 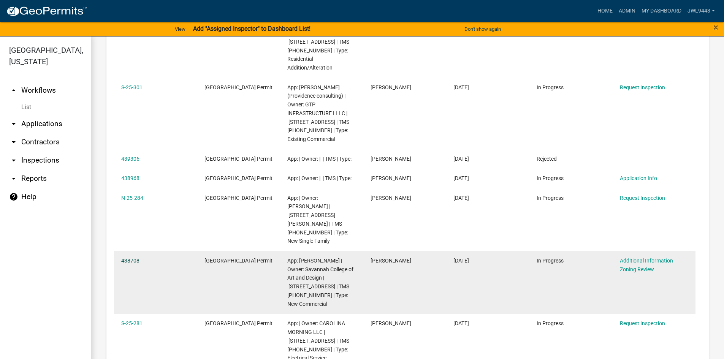 I want to click on span: App: | Owner: FERGUSON REBECCA R | 967 HONEY HILL RD | TMS 028-00-03-112 | Type: New Single Family, so click(x=318, y=220).